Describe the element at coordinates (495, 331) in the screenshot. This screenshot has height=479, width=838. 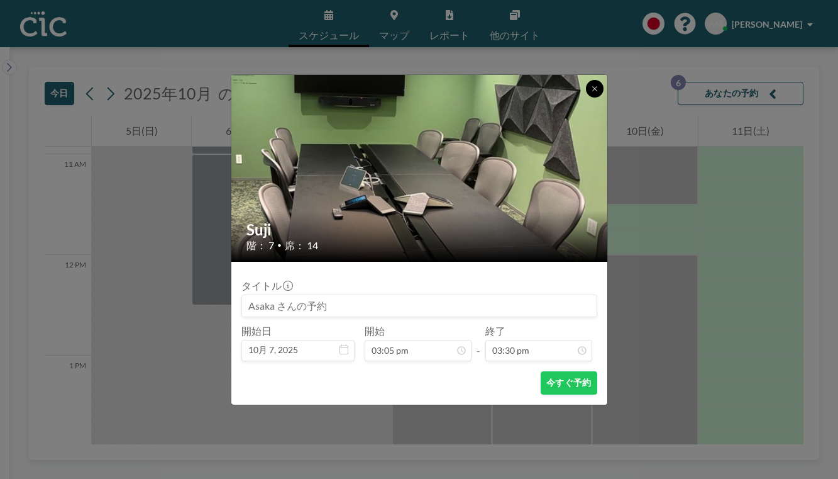
I see `label: 終了` at that location.